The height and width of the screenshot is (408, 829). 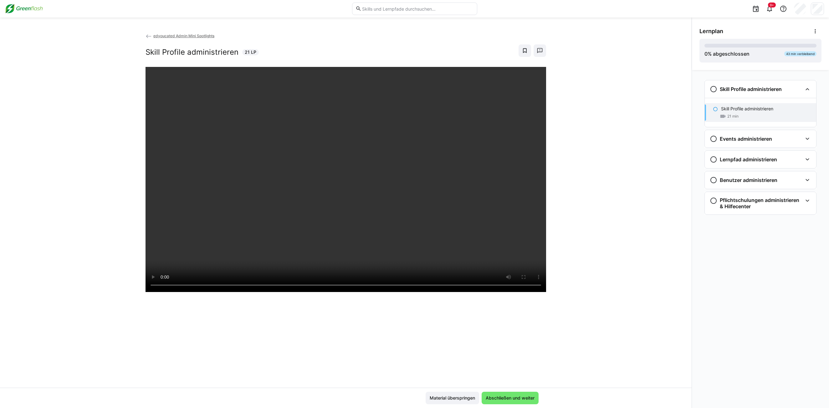 What do you see at coordinates (772, 5) in the screenshot?
I see `span: 9+` at bounding box center [772, 5].